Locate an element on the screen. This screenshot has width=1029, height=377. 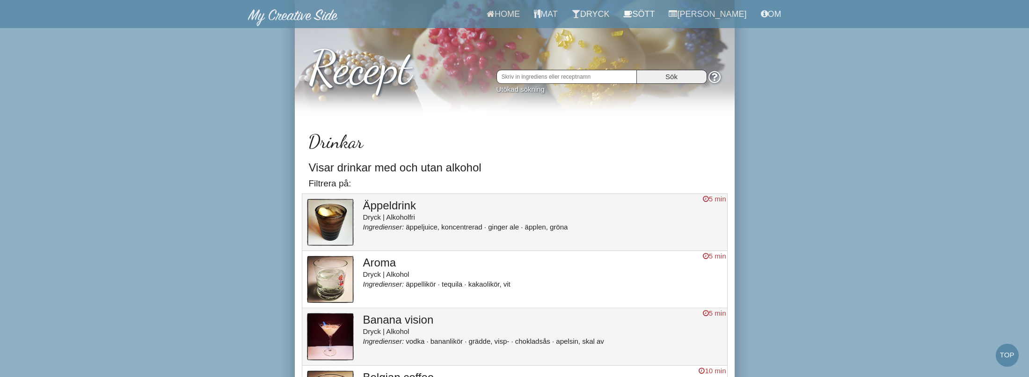
h3: Visar drinkar med och utan alkohol is located at coordinates (515, 168).